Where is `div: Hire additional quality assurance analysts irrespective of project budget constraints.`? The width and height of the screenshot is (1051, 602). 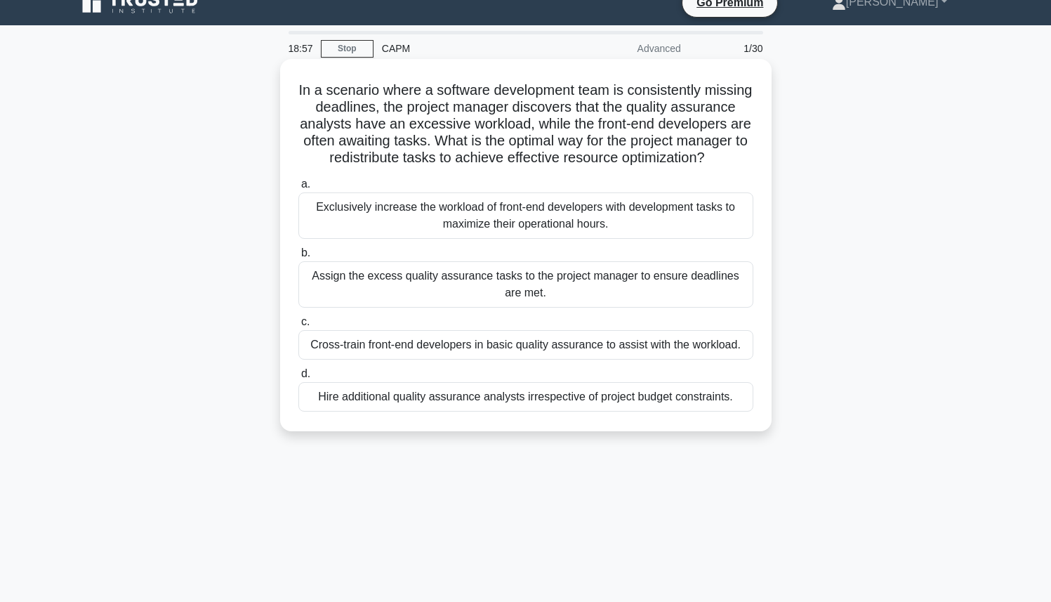 div: Hire additional quality assurance analysts irrespective of project budget constraints. is located at coordinates (526, 397).